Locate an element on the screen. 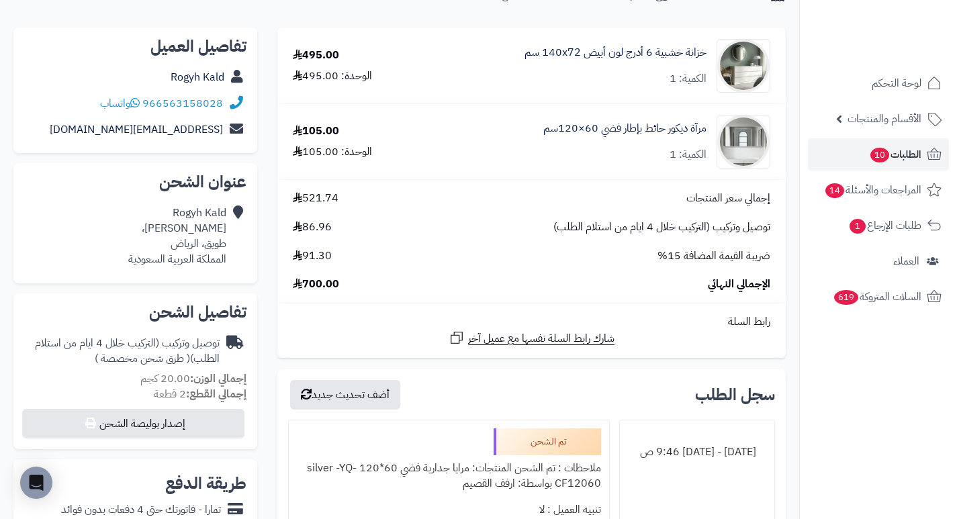 This screenshot has height=519, width=957. span: الإجمالي النهائي is located at coordinates (739, 284).